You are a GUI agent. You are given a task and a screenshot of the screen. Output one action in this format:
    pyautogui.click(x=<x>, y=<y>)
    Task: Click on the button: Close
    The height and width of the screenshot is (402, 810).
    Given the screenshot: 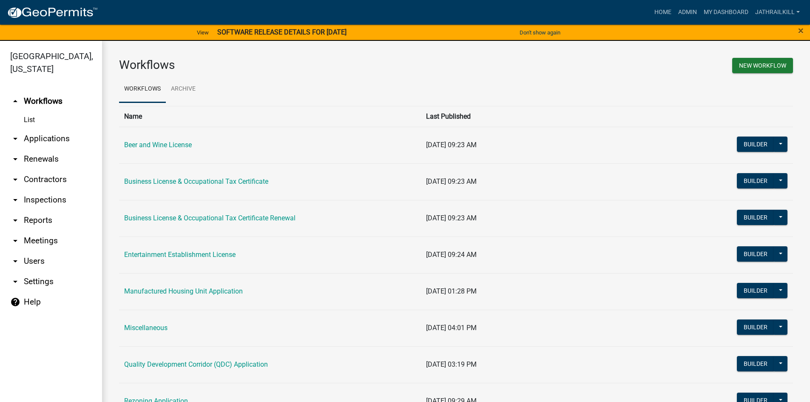 What is the action you would take?
    pyautogui.click(x=800, y=31)
    